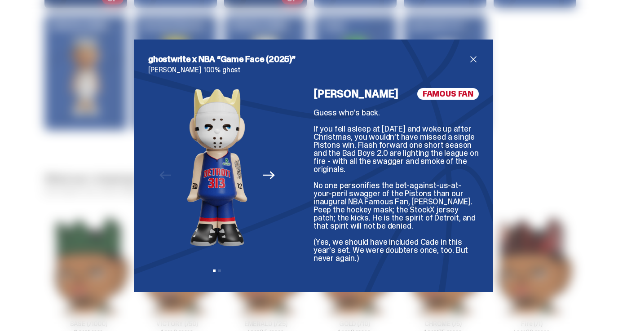  What do you see at coordinates (448, 94) in the screenshot?
I see `span: FAMOUS FAN` at bounding box center [448, 94].